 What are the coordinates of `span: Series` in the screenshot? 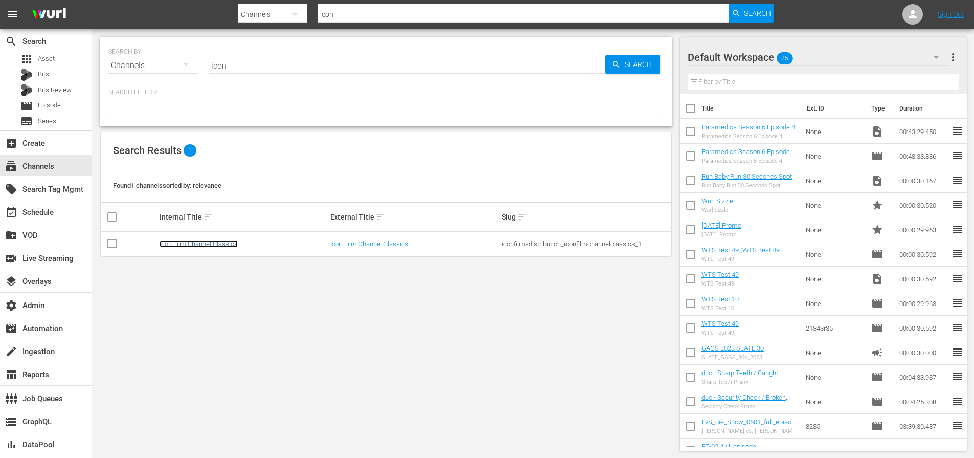 It's located at (27, 121).